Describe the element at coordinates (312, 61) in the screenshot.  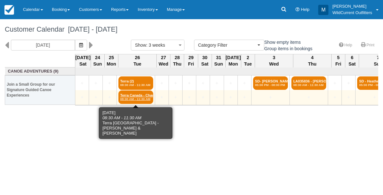
I see `th: 4 Thu` at that location.